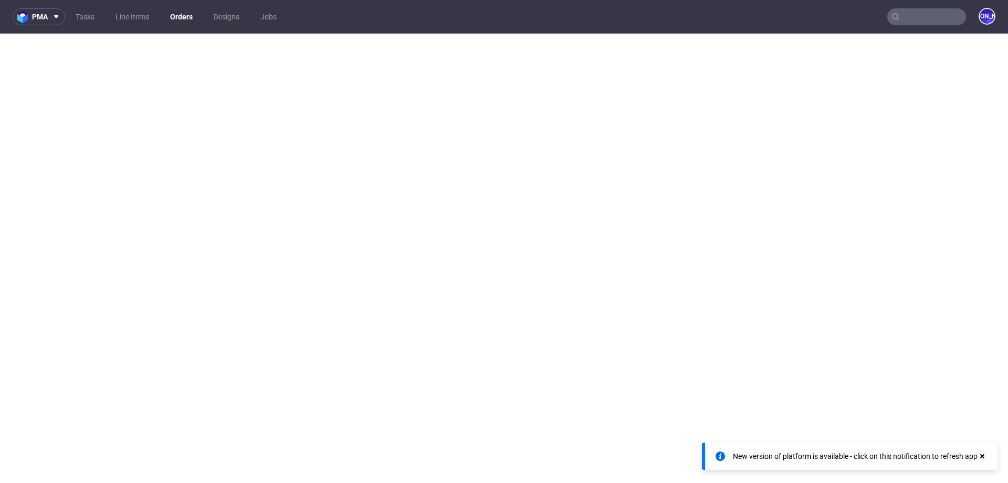  Describe the element at coordinates (181, 17) in the screenshot. I see `a: Orders` at that location.